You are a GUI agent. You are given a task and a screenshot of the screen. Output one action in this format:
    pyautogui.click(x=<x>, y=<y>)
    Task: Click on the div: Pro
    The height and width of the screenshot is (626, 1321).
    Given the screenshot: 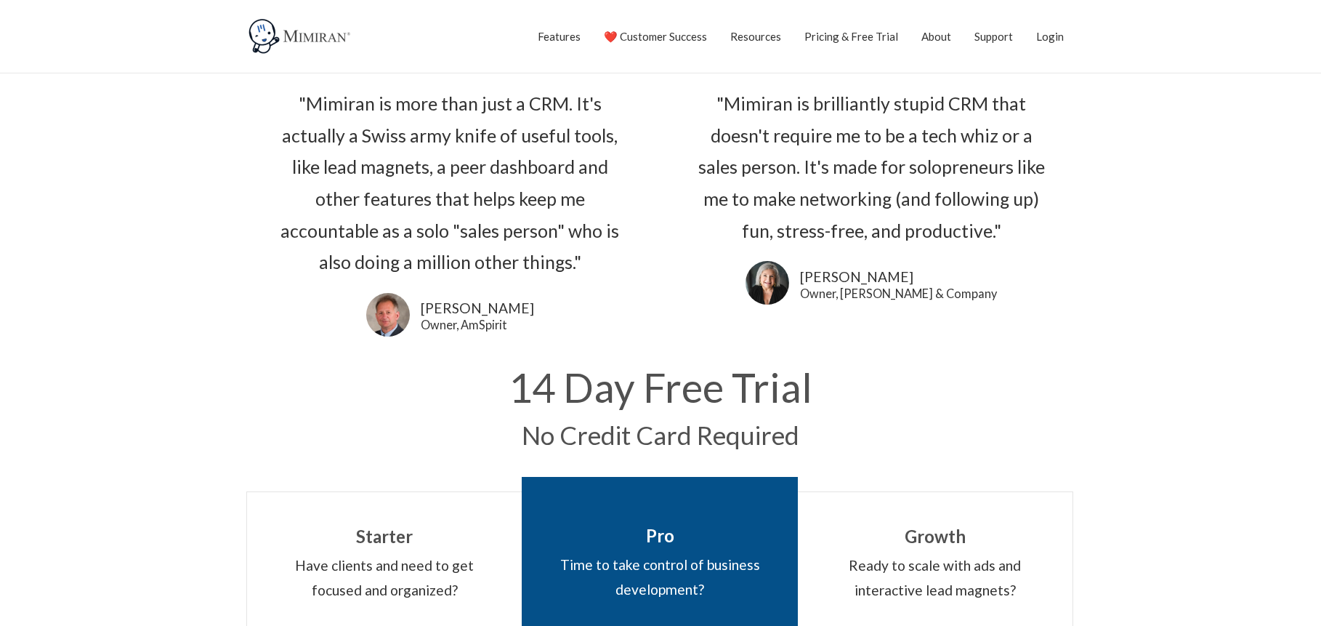 What is the action you would take?
    pyautogui.click(x=660, y=536)
    